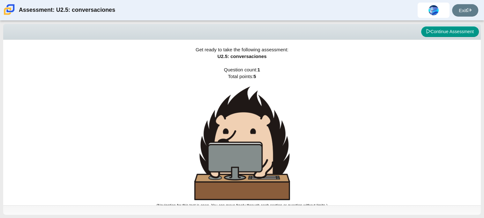 This screenshot has width=484, height=218. What do you see at coordinates (465, 10) in the screenshot?
I see `a: Exit` at bounding box center [465, 10].